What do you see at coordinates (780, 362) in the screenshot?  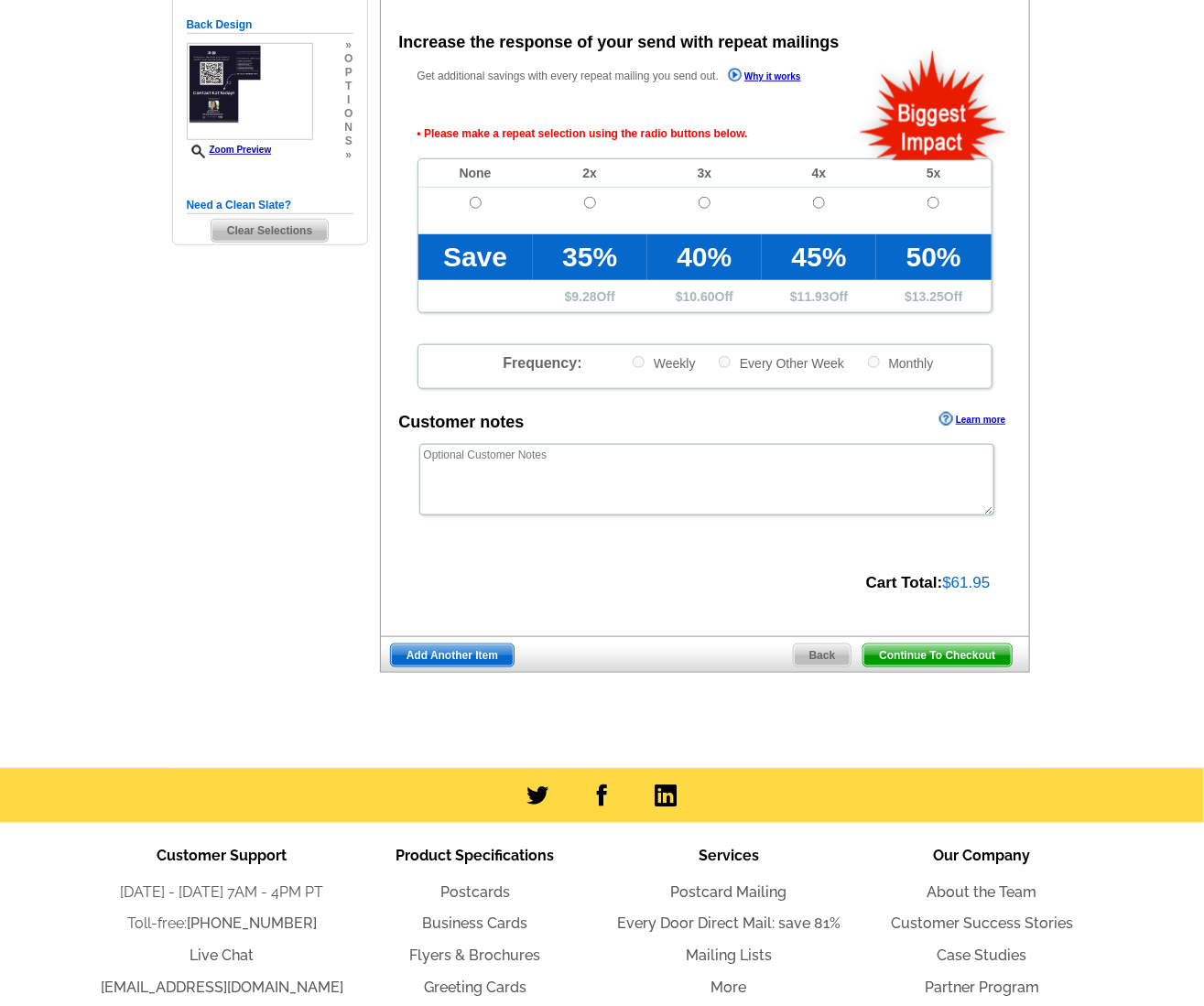 I see `label: Every Other Week` at bounding box center [780, 362].